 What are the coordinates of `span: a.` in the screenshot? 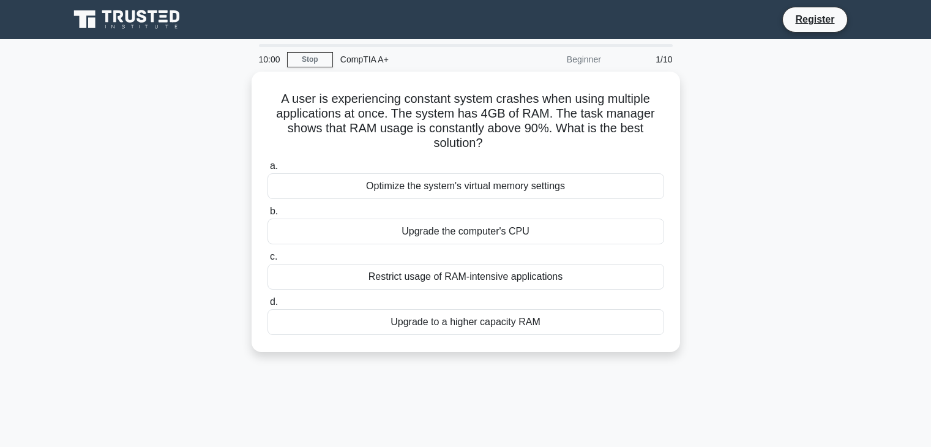 It's located at (274, 165).